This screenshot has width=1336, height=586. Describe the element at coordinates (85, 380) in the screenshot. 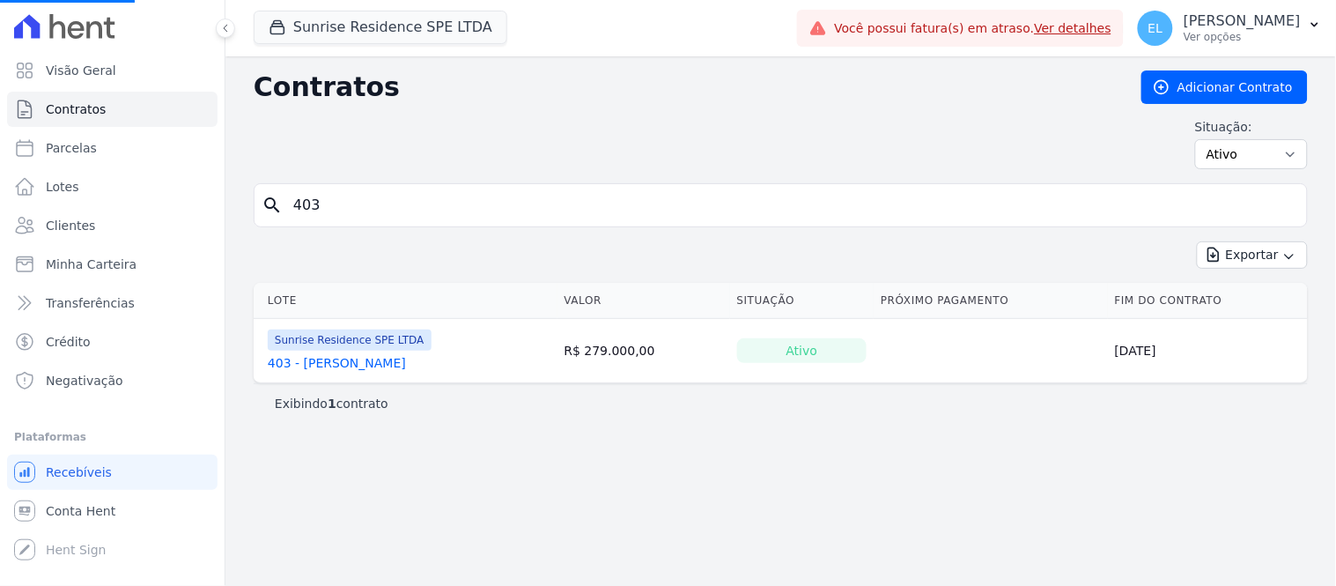

I see `span: Negativação` at that location.